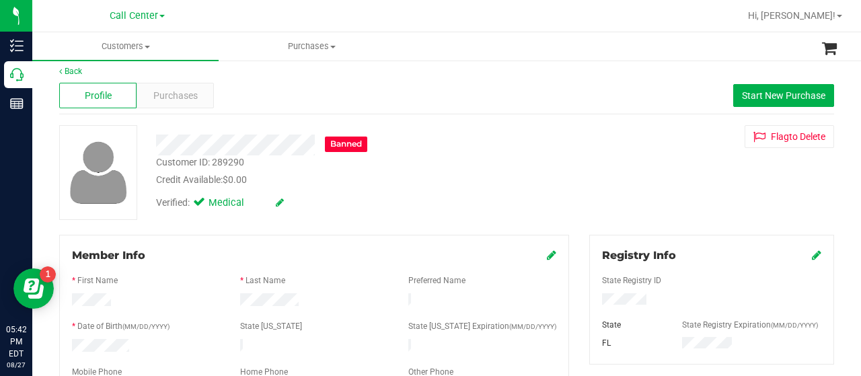  What do you see at coordinates (346, 144) in the screenshot?
I see `div: Banned` at bounding box center [346, 144].